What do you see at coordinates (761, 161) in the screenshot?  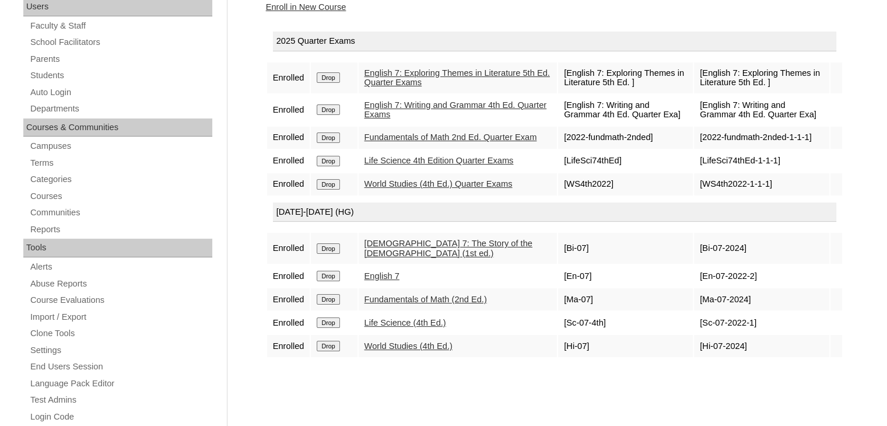 I see `td: [LifeSci74thEd-1-1-1]` at bounding box center [761, 161].